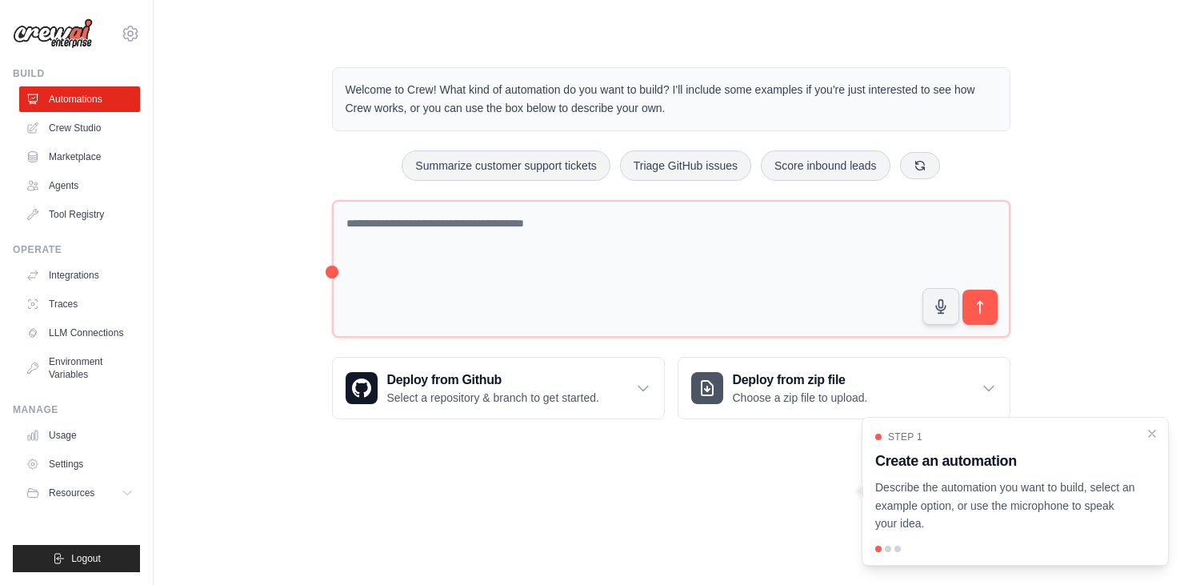 This screenshot has width=1188, height=585. I want to click on p: Describe the automation you want to build, select an example option, or use the microphone to spe..., so click(1006, 506).